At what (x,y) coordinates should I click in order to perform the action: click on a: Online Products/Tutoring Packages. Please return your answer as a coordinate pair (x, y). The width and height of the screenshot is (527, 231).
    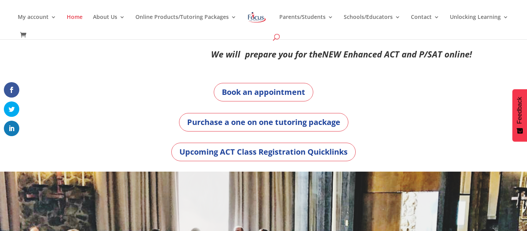
    Looking at the image, I should click on (186, 23).